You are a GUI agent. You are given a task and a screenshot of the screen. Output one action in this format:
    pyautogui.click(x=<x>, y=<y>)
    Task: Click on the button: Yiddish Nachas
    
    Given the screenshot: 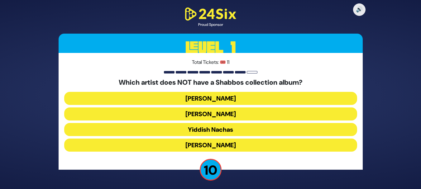 What is the action you would take?
    pyautogui.click(x=211, y=130)
    